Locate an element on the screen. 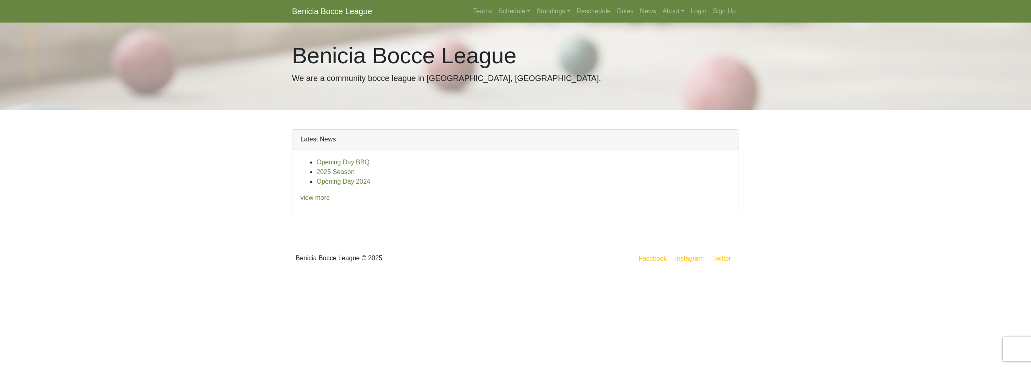  a: Benicia Bocce League is located at coordinates (332, 11).